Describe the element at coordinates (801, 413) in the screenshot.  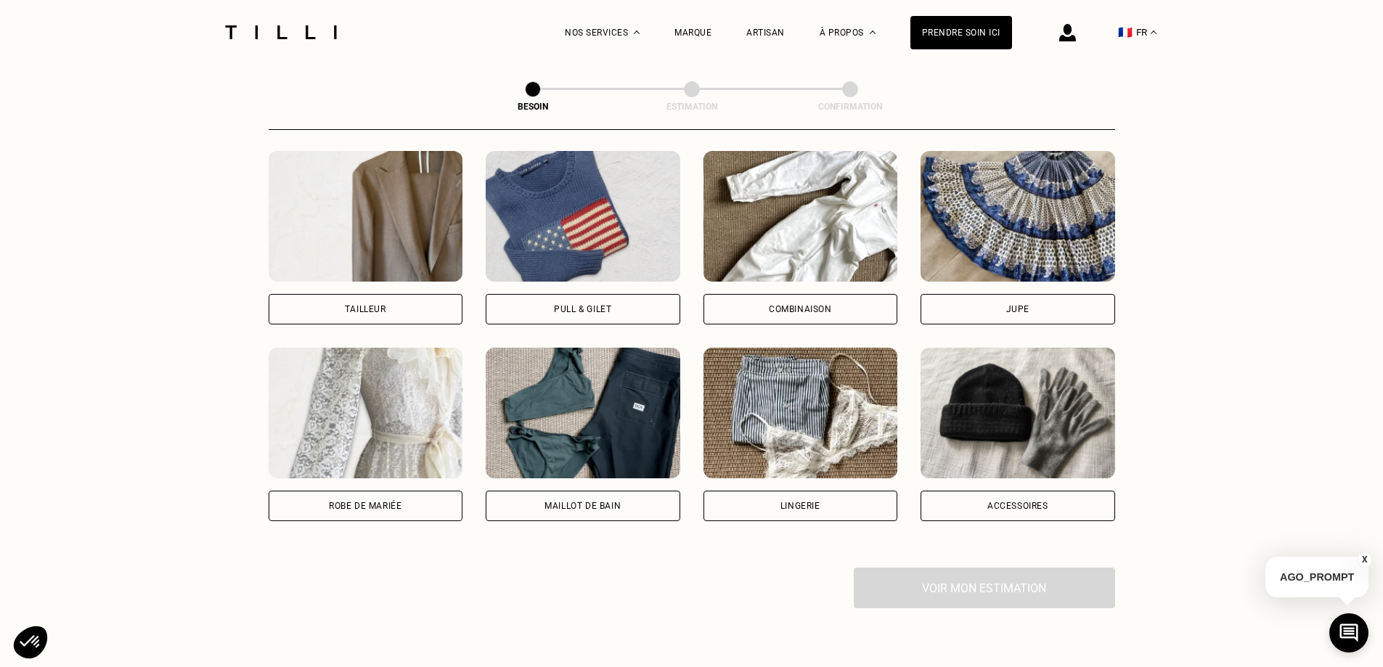
I see `img: Tilli retouche votre Lingerie` at that location.